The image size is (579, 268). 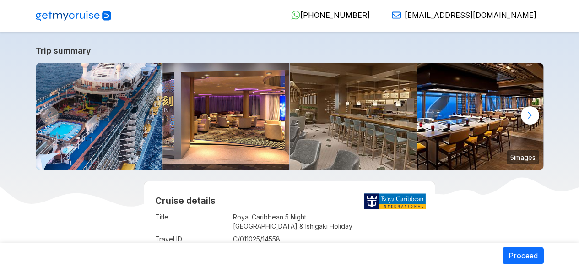 I want to click on td: Travel ID, so click(x=192, y=239).